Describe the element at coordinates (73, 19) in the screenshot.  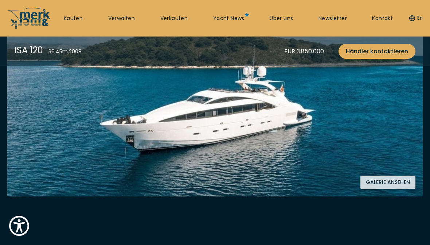
I see `a: Kaufen` at that location.